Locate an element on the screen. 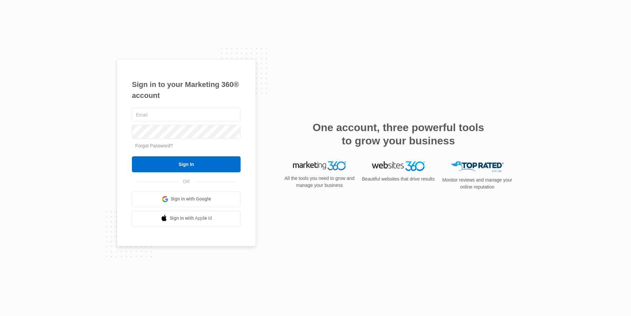 The height and width of the screenshot is (316, 631). img: Marketing 360 is located at coordinates (320, 166).